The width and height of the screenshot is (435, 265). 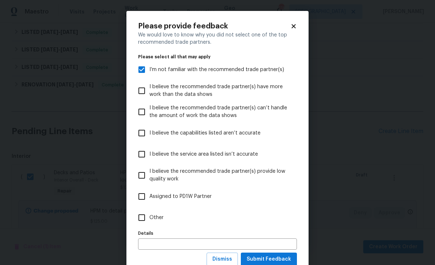 What do you see at coordinates (217, 70) in the screenshot?
I see `span: I’m not familiar with the recommended trade partner(s)` at bounding box center [217, 70].